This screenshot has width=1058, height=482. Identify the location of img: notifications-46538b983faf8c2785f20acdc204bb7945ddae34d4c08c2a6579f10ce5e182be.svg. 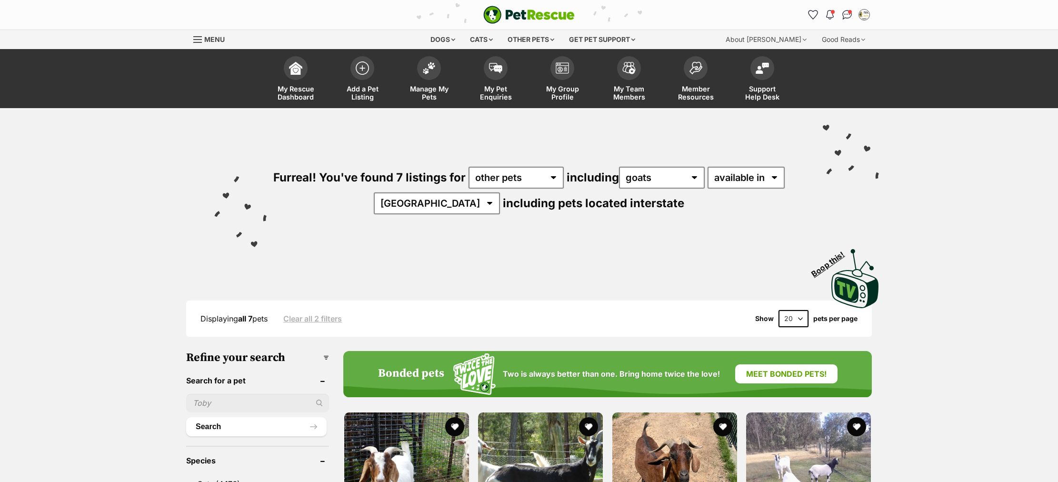
(830, 15).